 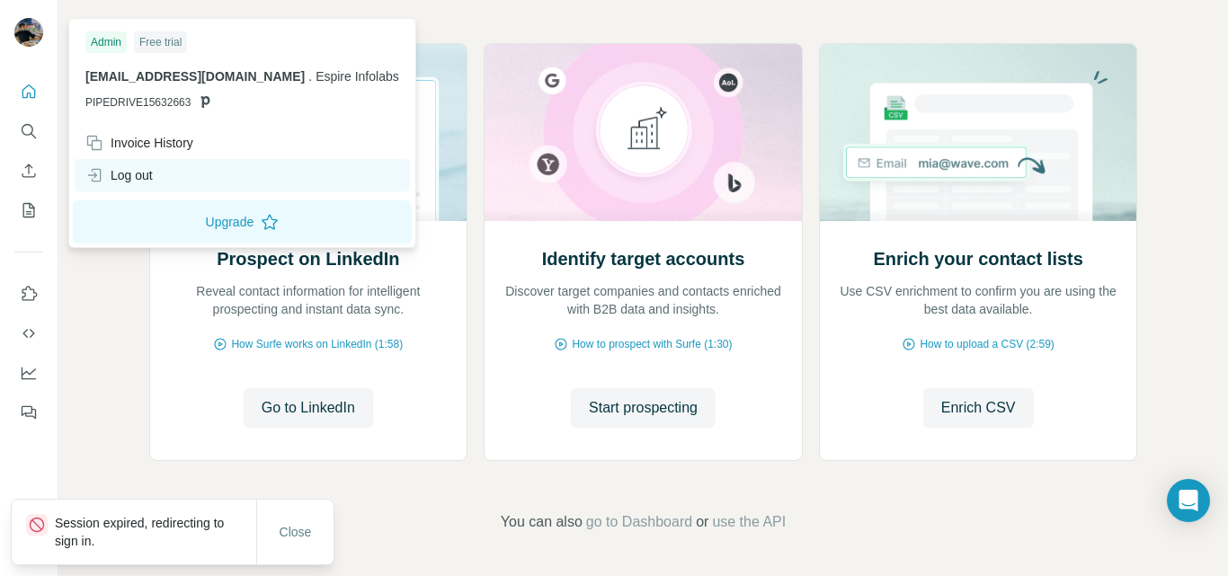 I want to click on img: Enrich your contact lists, so click(x=978, y=132).